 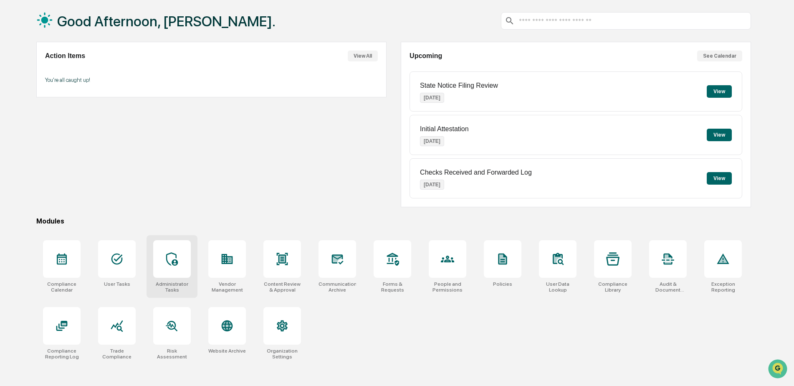 What do you see at coordinates (83, 68) in the screenshot?
I see `div: Start new chat` at bounding box center [83, 68].